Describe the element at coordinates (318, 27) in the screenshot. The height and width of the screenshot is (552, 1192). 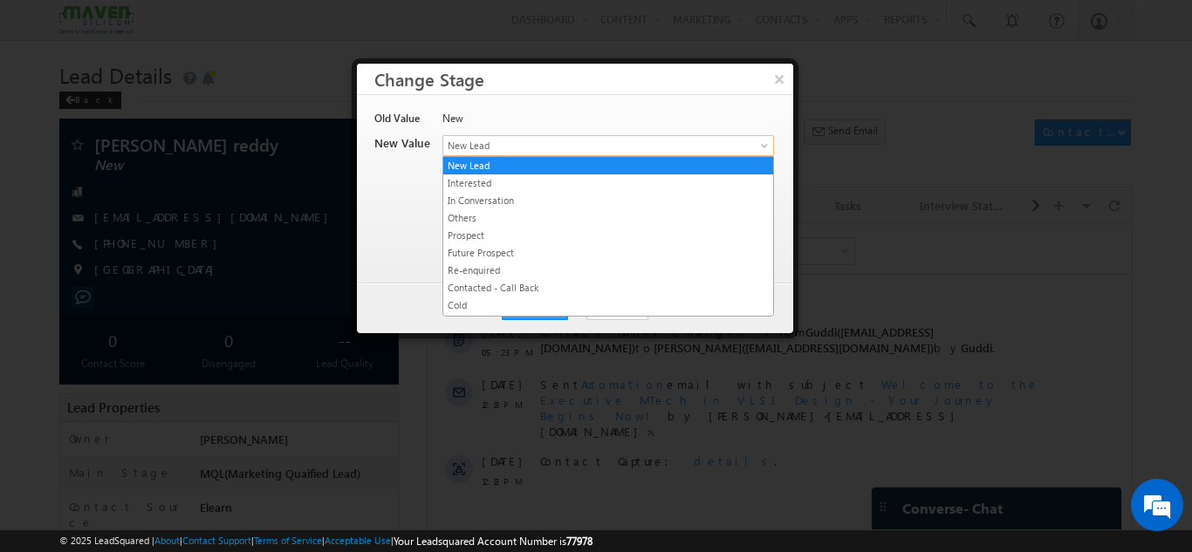
I see `div: All Time` at that location.